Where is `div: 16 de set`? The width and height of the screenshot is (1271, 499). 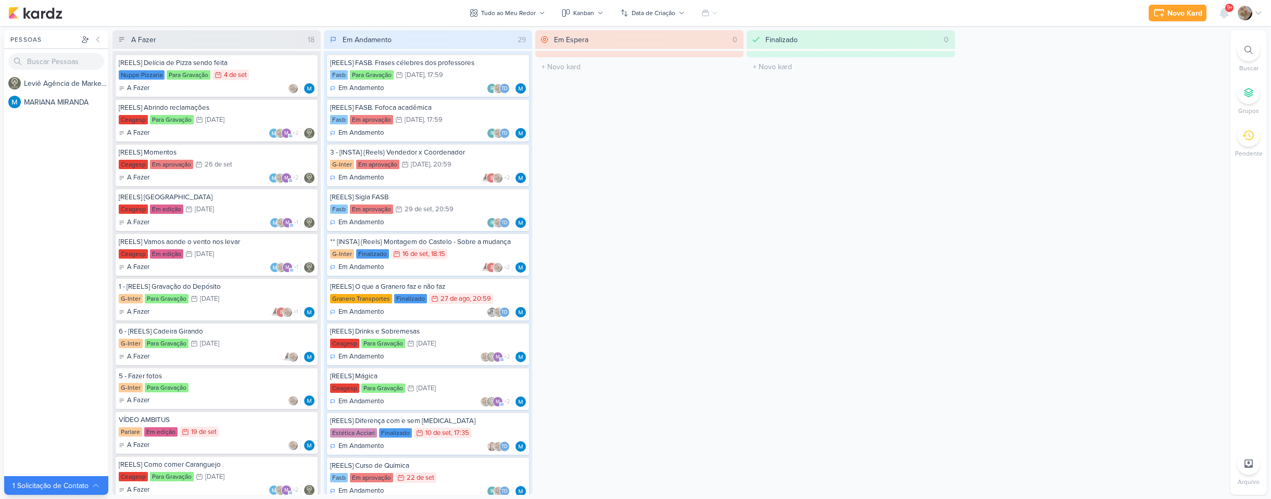
div: 16 de set is located at coordinates (415, 254).